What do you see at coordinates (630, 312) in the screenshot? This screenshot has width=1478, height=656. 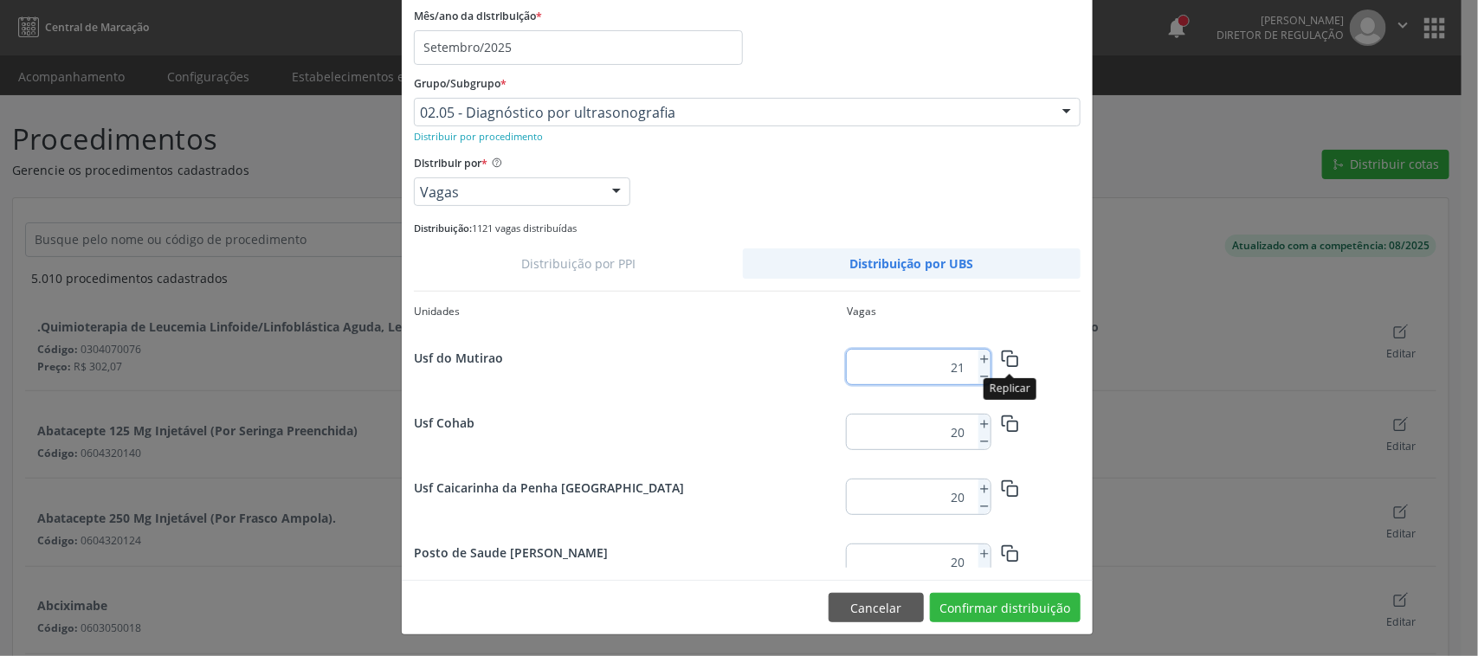 I see `div: Unidades` at bounding box center [630, 312].